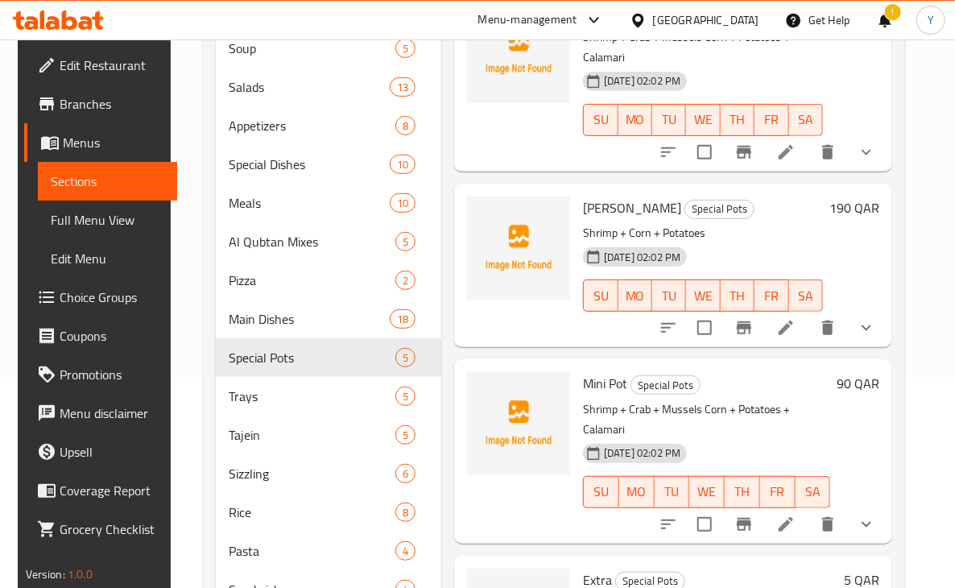 The width and height of the screenshot is (955, 588). Describe the element at coordinates (637, 491) in the screenshot. I see `span: MO` at that location.